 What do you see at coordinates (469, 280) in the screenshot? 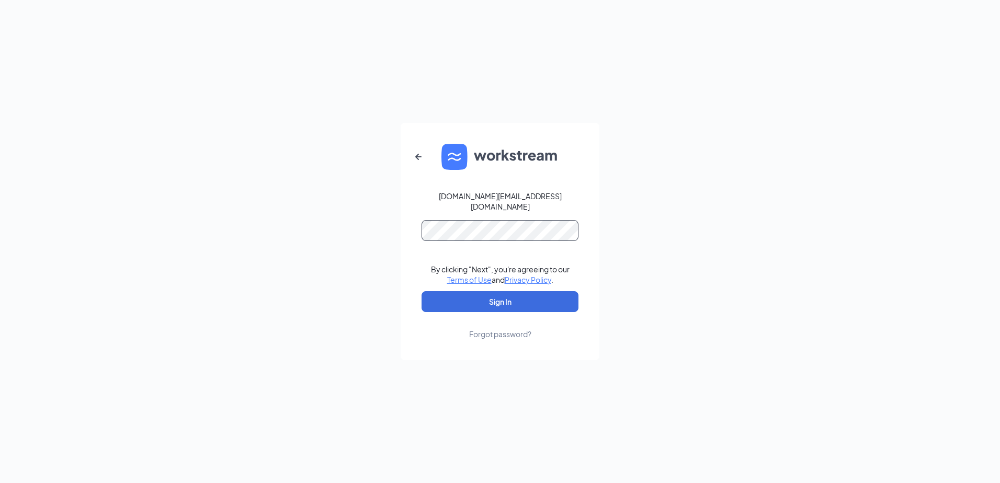
I see `a: Terms of Use` at bounding box center [469, 280].